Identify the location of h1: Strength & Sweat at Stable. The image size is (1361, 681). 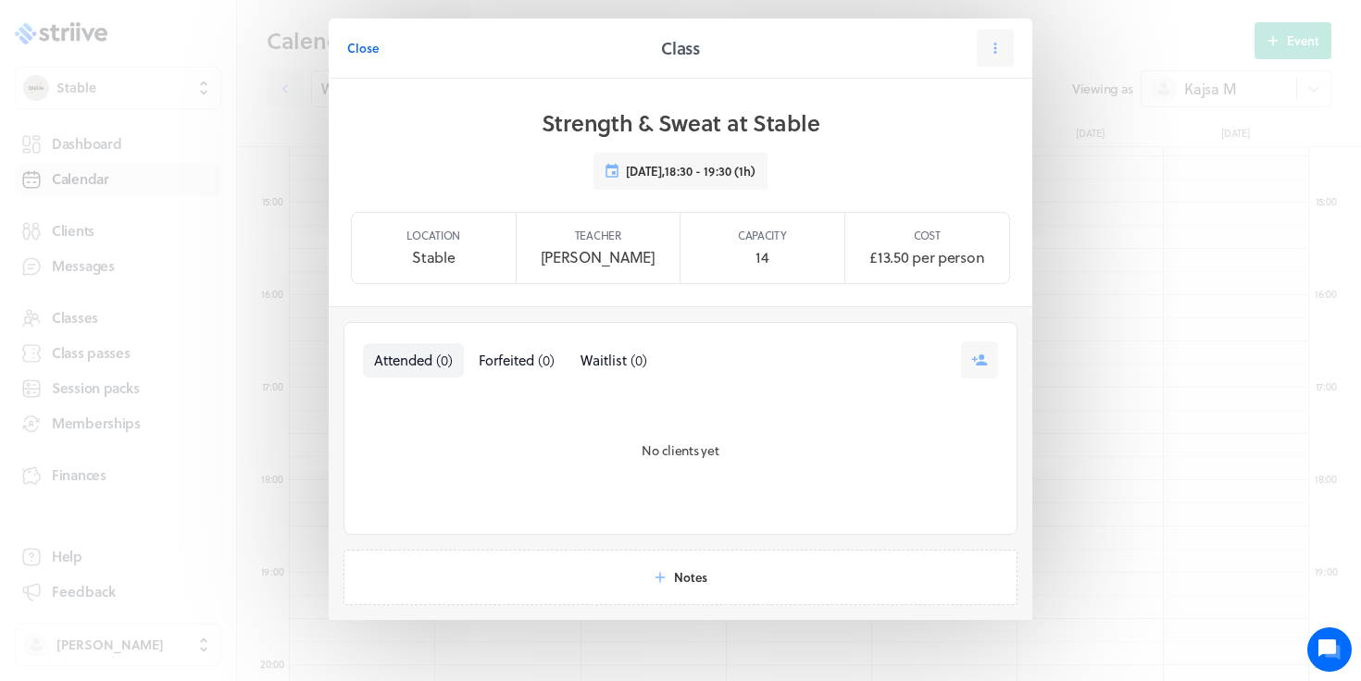
(680, 123).